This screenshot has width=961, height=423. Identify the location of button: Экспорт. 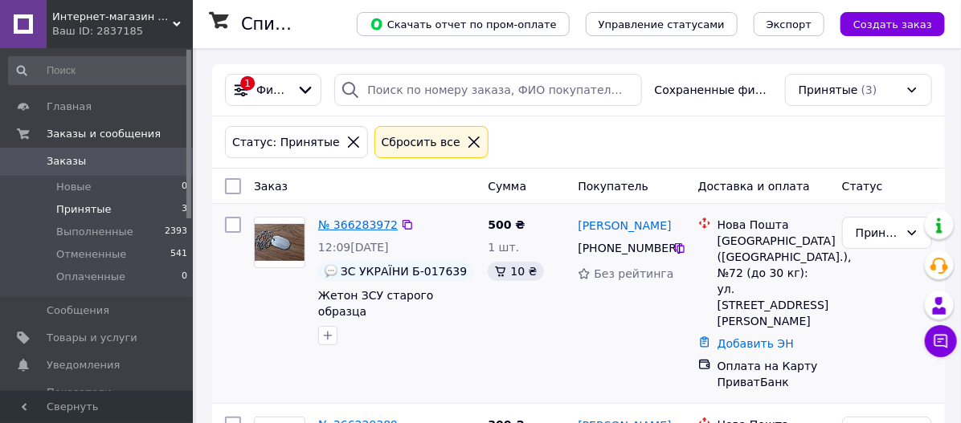
(789, 24).